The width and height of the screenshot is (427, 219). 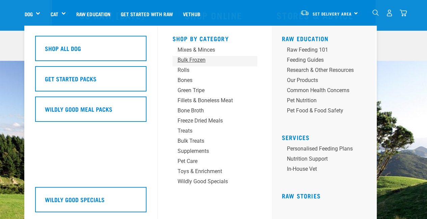 I want to click on a: Dog, so click(x=29, y=14).